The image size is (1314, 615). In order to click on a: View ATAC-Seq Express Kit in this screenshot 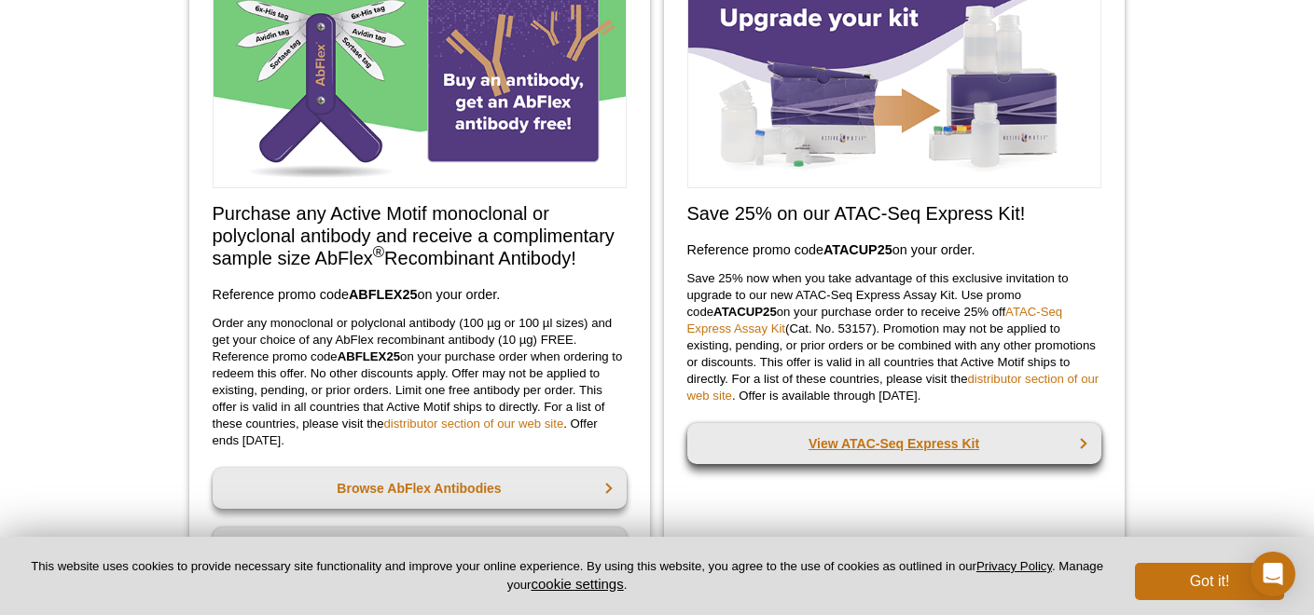, I will do `click(894, 444)`.